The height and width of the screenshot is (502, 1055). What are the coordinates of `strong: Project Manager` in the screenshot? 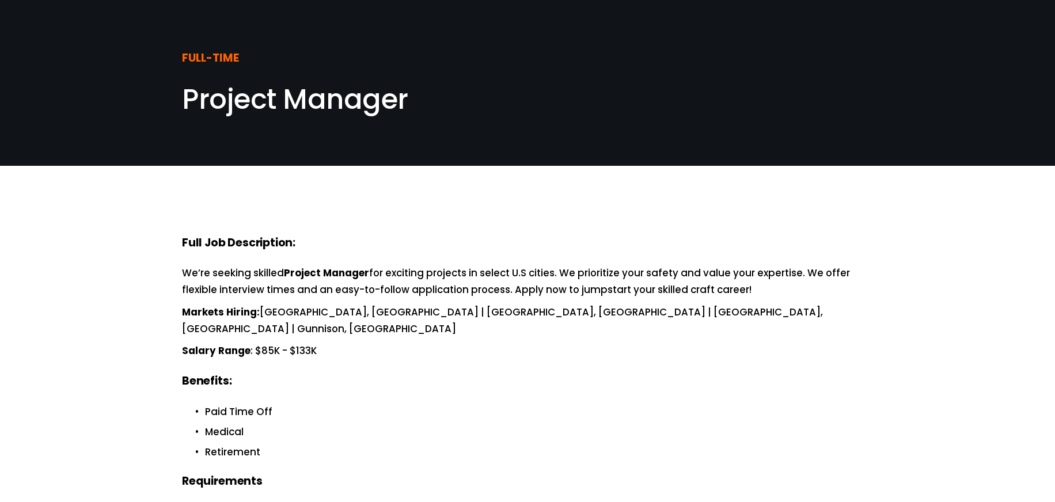 It's located at (327, 274).